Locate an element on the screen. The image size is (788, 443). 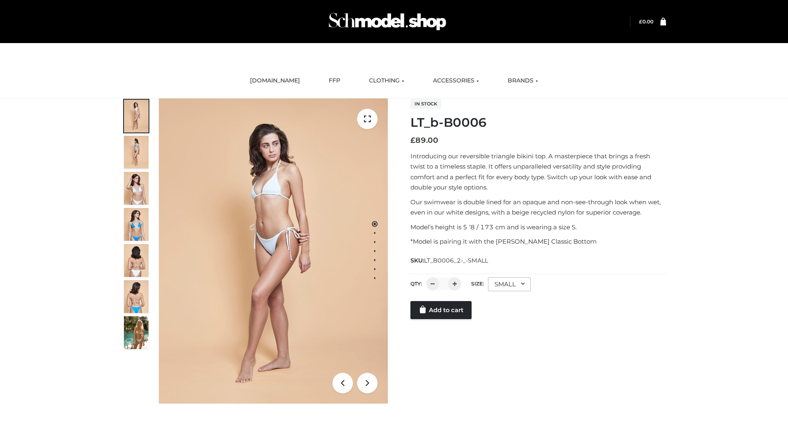
img: ArielClassicBikiniTop_CloudNine_AzureSky_OW114ECO_4-scaled.jpg is located at coordinates (136, 225).